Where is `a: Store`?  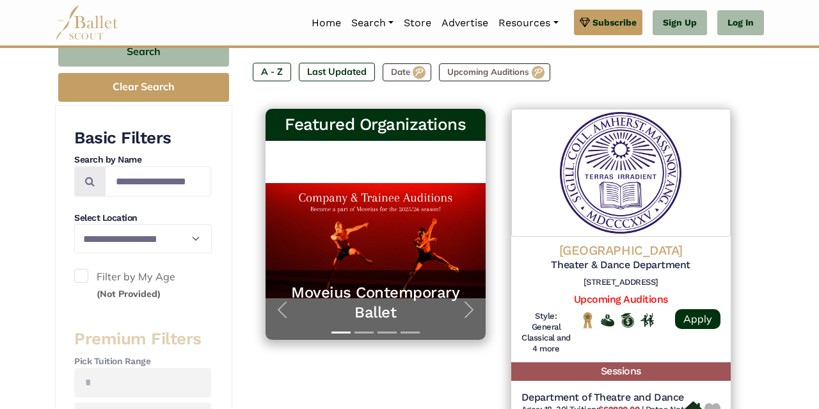 a: Store is located at coordinates (417, 23).